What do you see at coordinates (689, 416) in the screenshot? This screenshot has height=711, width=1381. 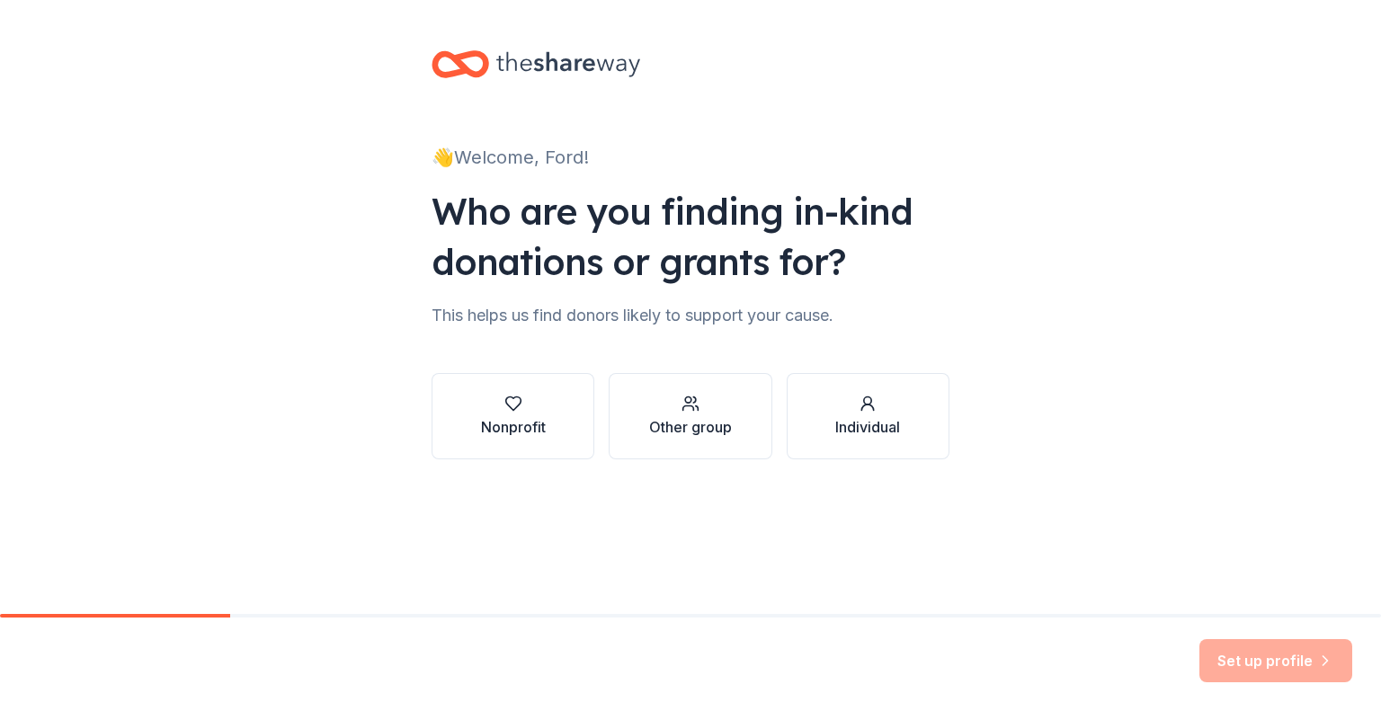 I see `button: Other group` at bounding box center [689, 416].